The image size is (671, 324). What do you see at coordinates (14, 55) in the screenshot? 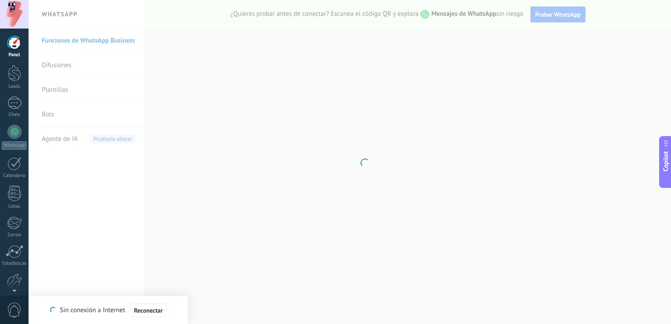
I see `div: Panel` at bounding box center [14, 55].